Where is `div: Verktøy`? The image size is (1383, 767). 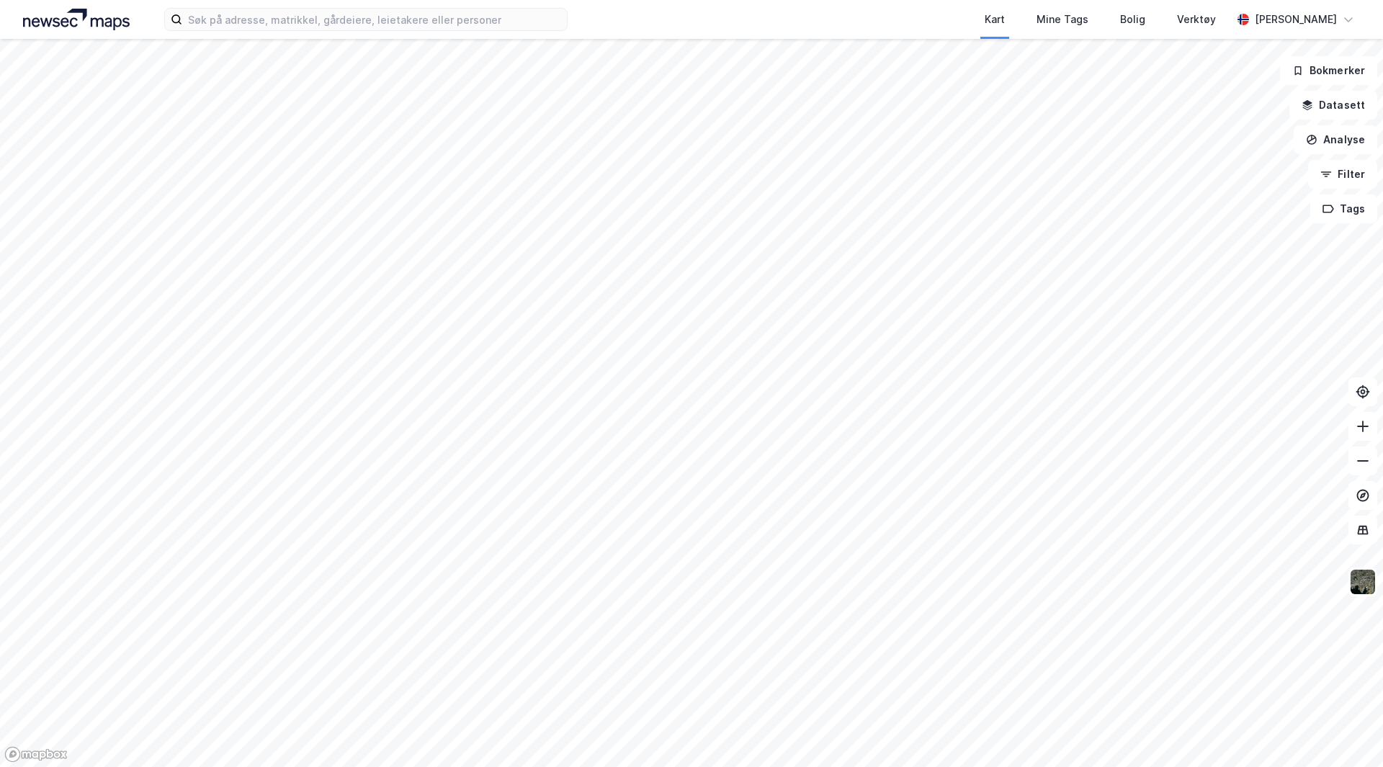 div: Verktøy is located at coordinates (1196, 19).